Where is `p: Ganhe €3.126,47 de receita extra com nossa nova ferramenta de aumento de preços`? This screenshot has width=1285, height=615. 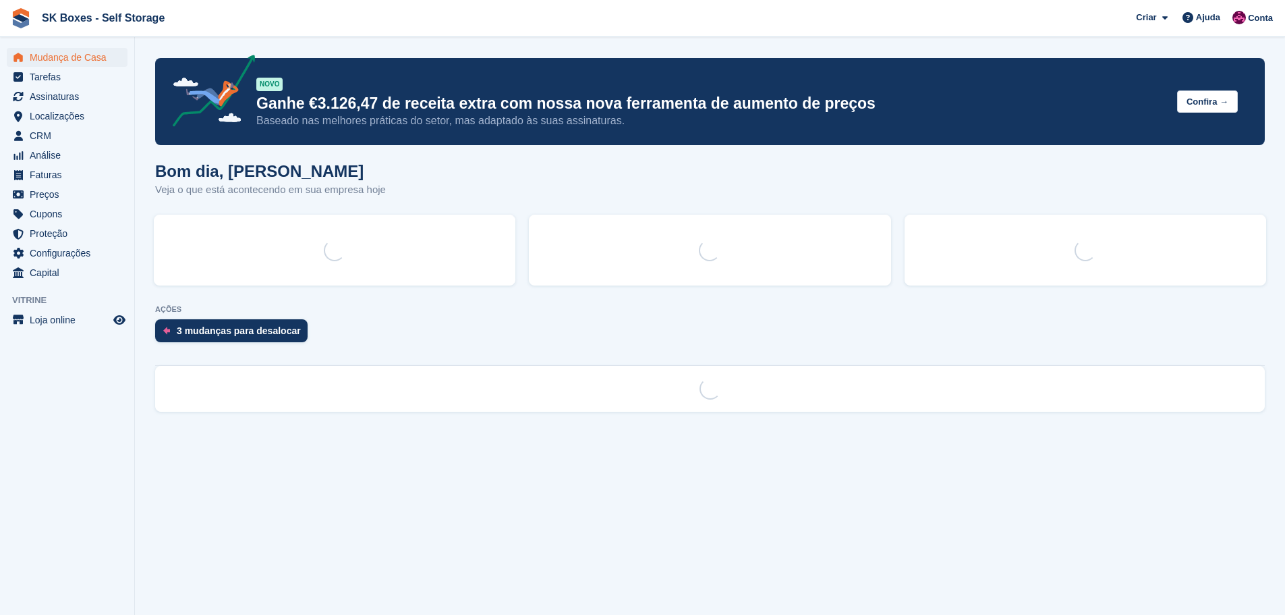 p: Ganhe €3.126,47 de receita extra com nossa nova ferramenta de aumento de preços is located at coordinates (711, 103).